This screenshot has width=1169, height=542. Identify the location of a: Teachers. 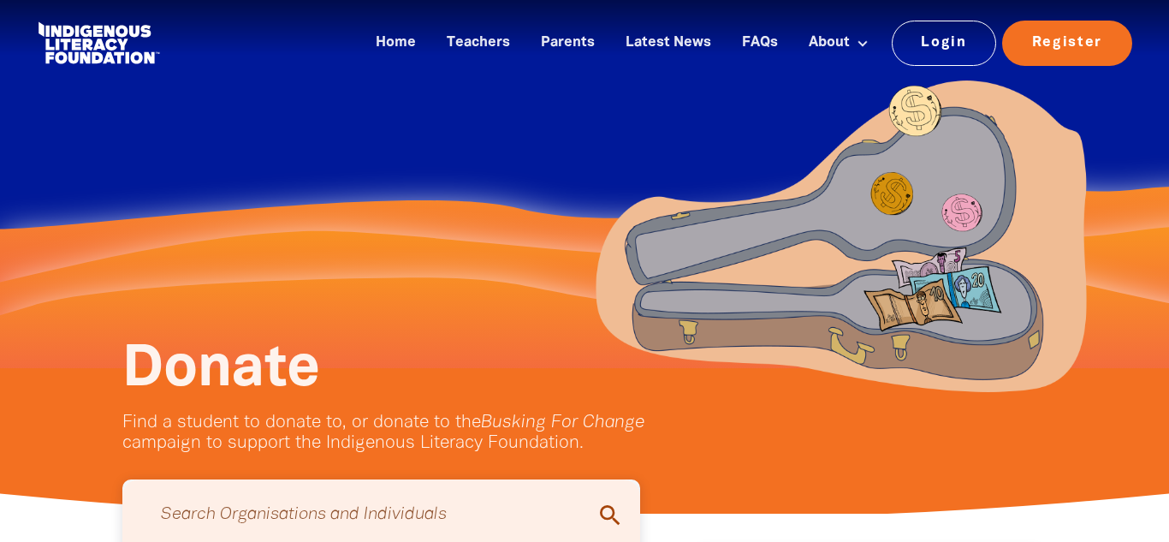
(478, 43).